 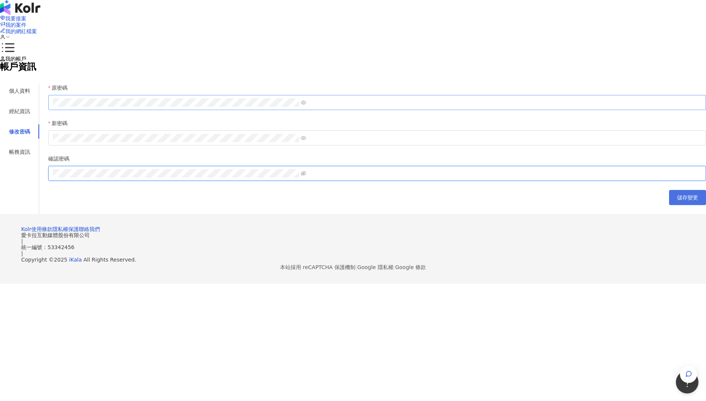 I want to click on span: 我的網紅檔案, so click(x=21, y=31).